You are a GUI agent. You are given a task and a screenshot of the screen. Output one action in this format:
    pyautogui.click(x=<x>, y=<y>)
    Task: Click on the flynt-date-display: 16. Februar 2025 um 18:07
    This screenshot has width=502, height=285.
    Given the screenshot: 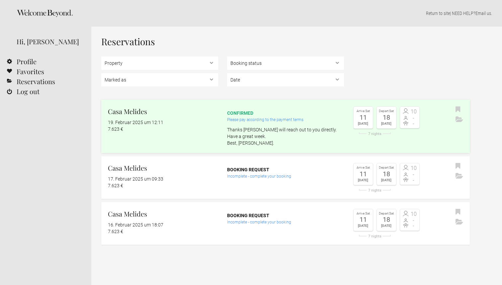 What is the action you would take?
    pyautogui.click(x=135, y=224)
    